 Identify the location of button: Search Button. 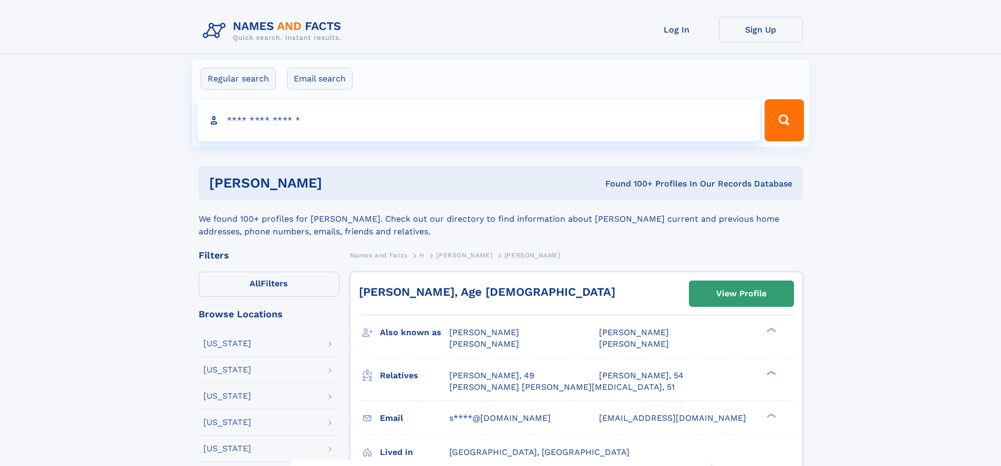
(784, 120).